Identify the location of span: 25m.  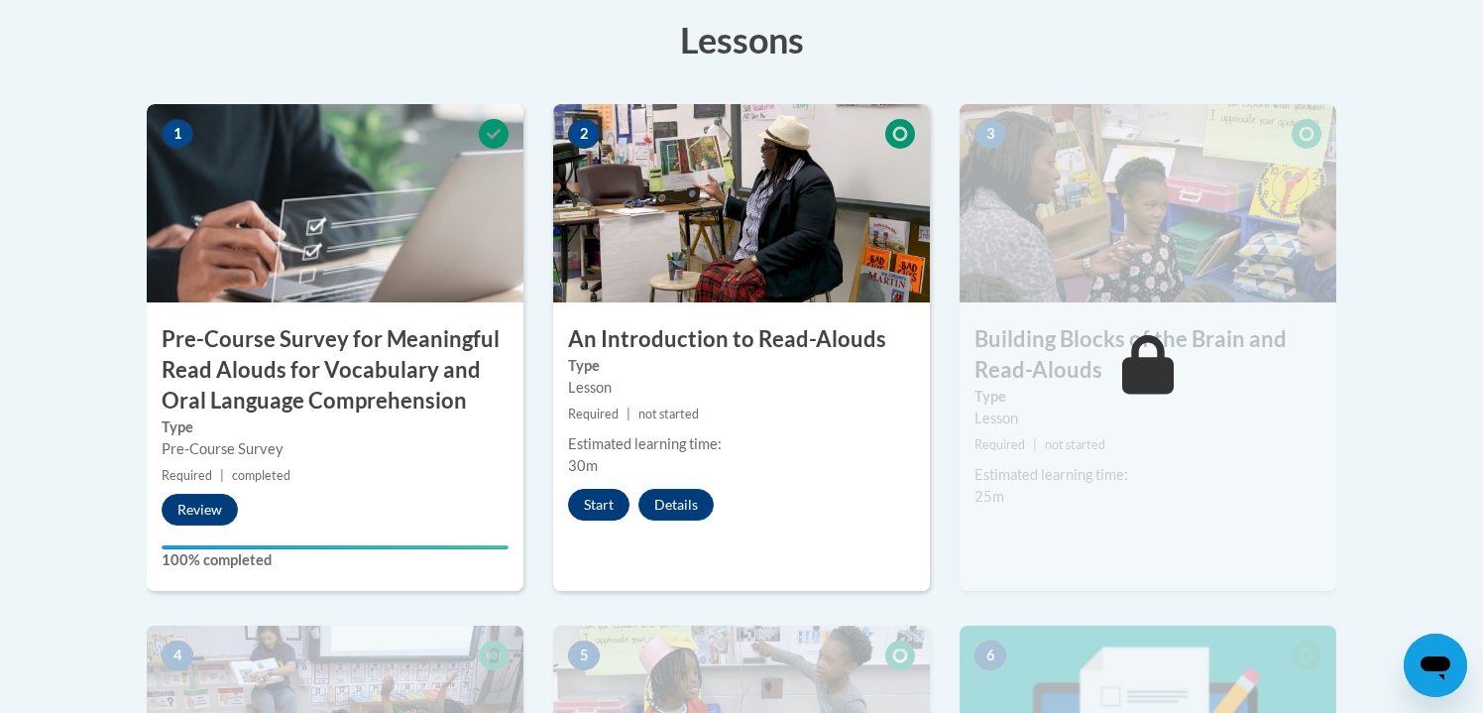
(990, 496).